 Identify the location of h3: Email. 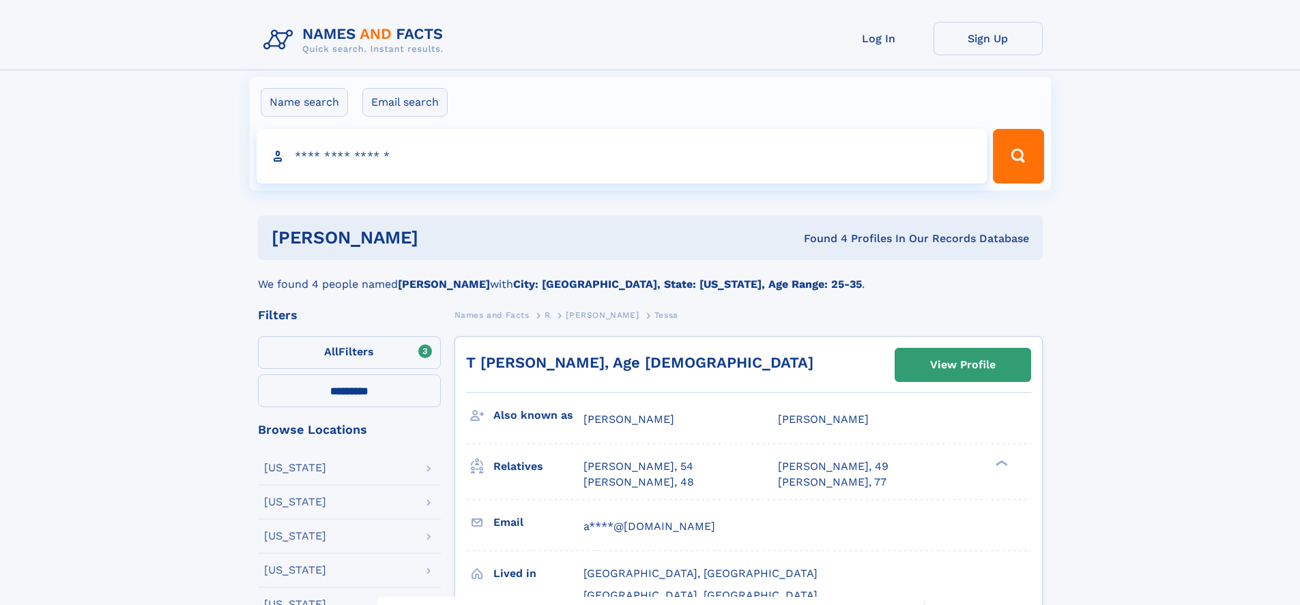
(539, 523).